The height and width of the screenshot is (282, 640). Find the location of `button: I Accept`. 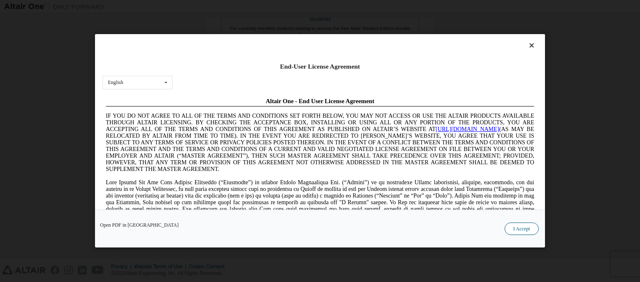

button: I Accept is located at coordinates (521, 229).